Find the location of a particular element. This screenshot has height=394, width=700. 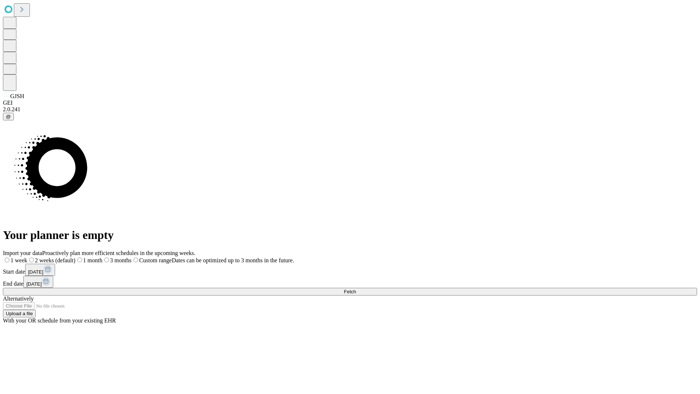

div: Start date is located at coordinates (350, 269).